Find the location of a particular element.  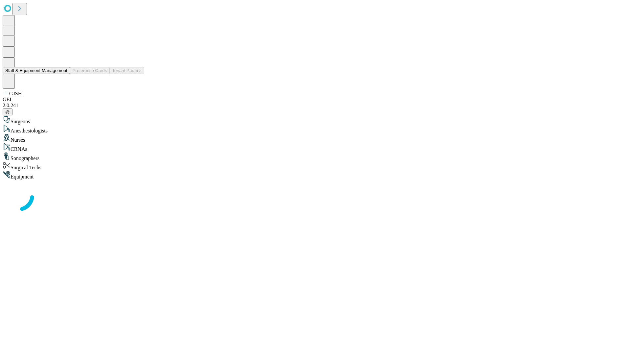

div: Sonographers is located at coordinates (316, 157).